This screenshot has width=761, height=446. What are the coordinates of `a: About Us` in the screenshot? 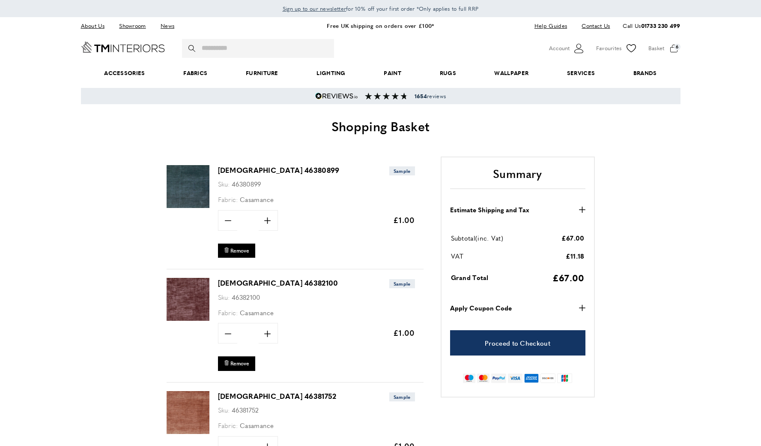 It's located at (96, 26).